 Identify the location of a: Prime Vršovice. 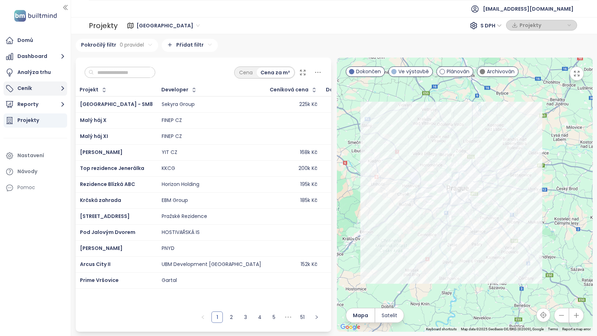
(99, 280).